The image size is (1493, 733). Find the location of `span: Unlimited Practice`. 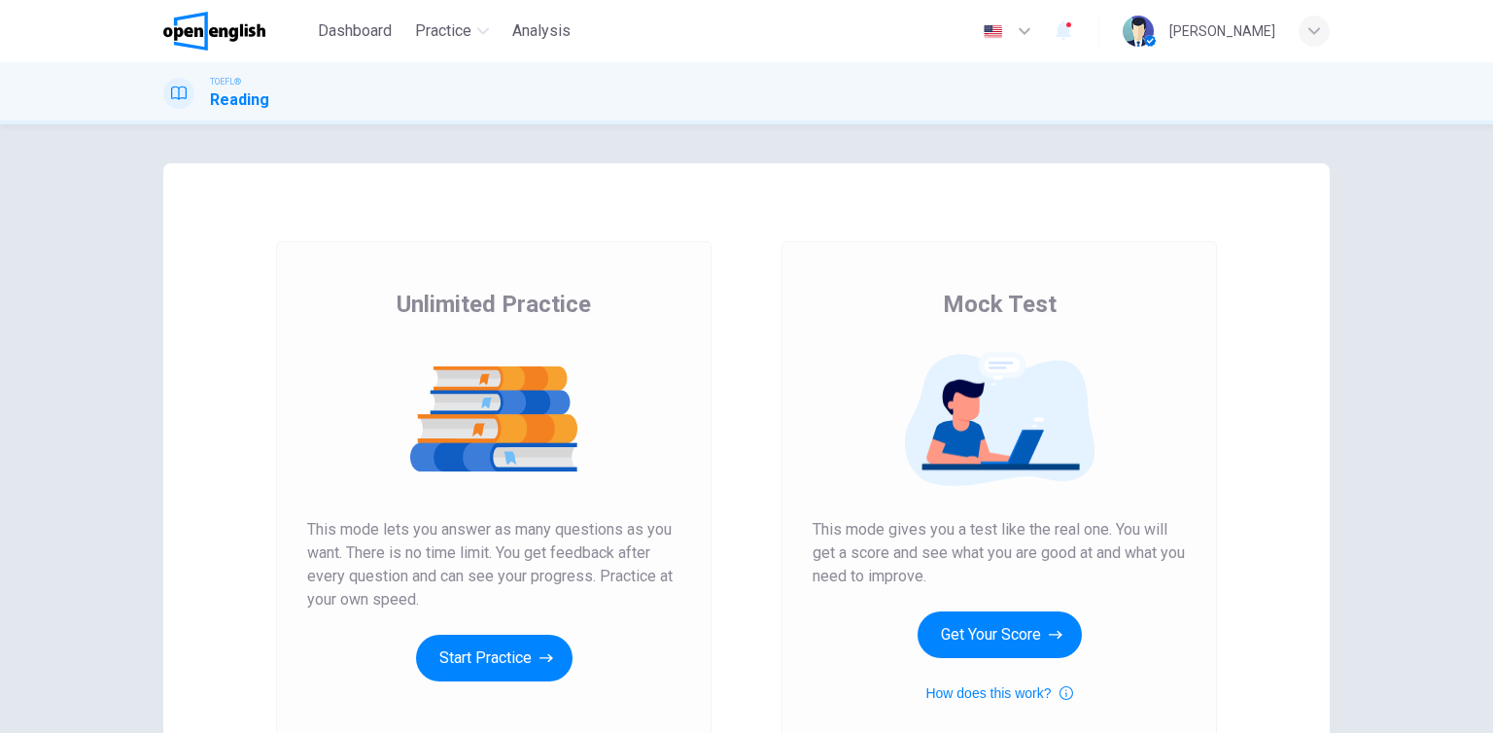

span: Unlimited Practice is located at coordinates (494, 304).